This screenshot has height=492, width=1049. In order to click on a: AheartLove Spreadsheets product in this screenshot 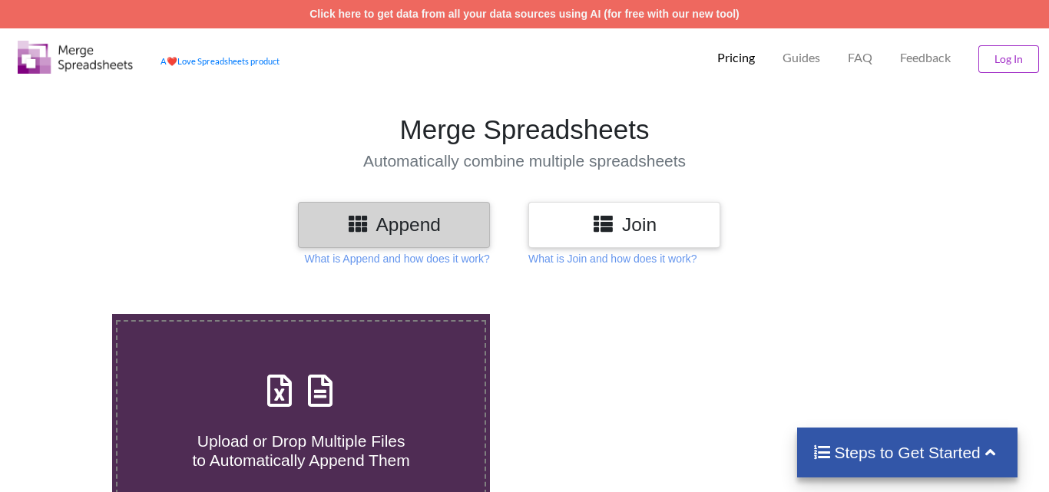, I will do `click(220, 61)`.